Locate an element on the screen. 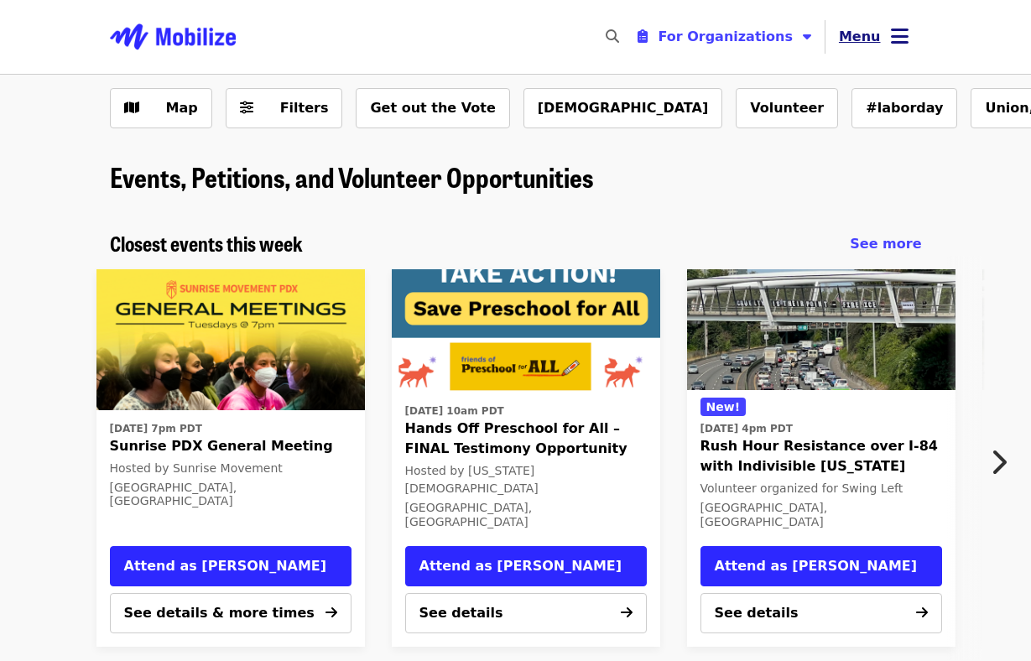 This screenshot has height=661, width=1031. a: See details for "Hands Off Preschool for All – FINAL Testimony Opportunity" is located at coordinates (526, 466).